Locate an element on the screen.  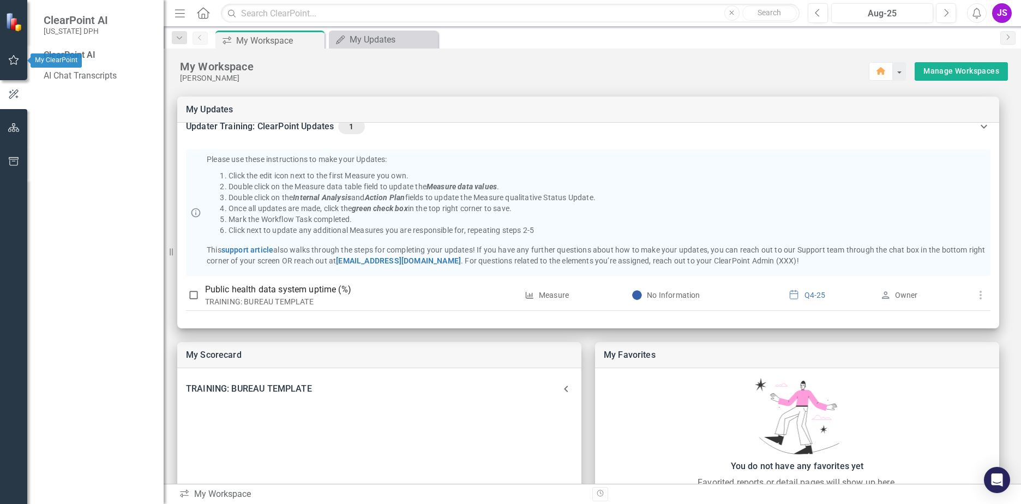
div: No Information is located at coordinates (673, 295).